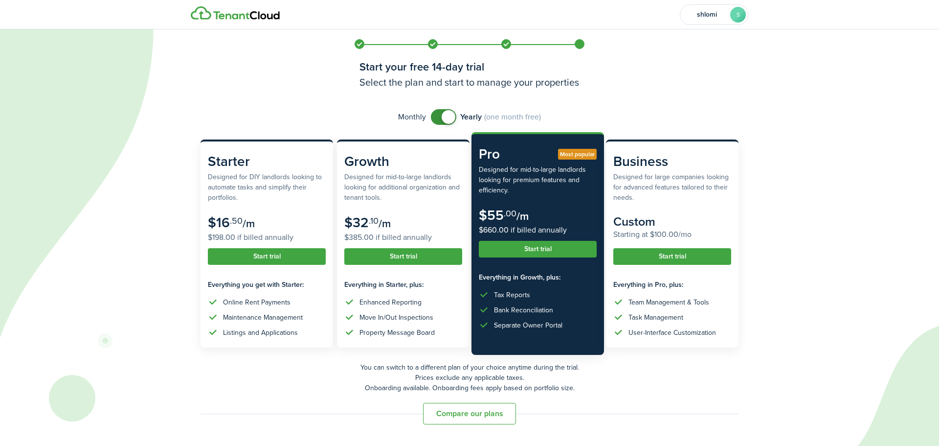 The height and width of the screenshot is (446, 939). I want to click on subscription-pricing-card-title: Growth, so click(403, 161).